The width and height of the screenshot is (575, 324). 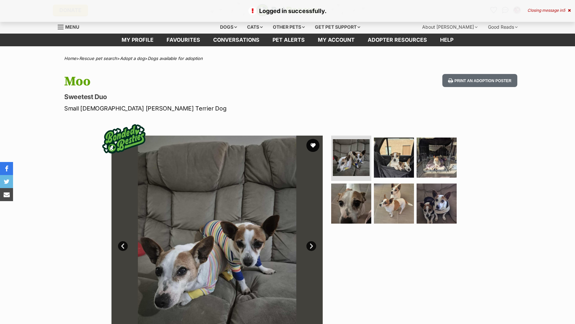 I want to click on h1: Moo, so click(x=202, y=81).